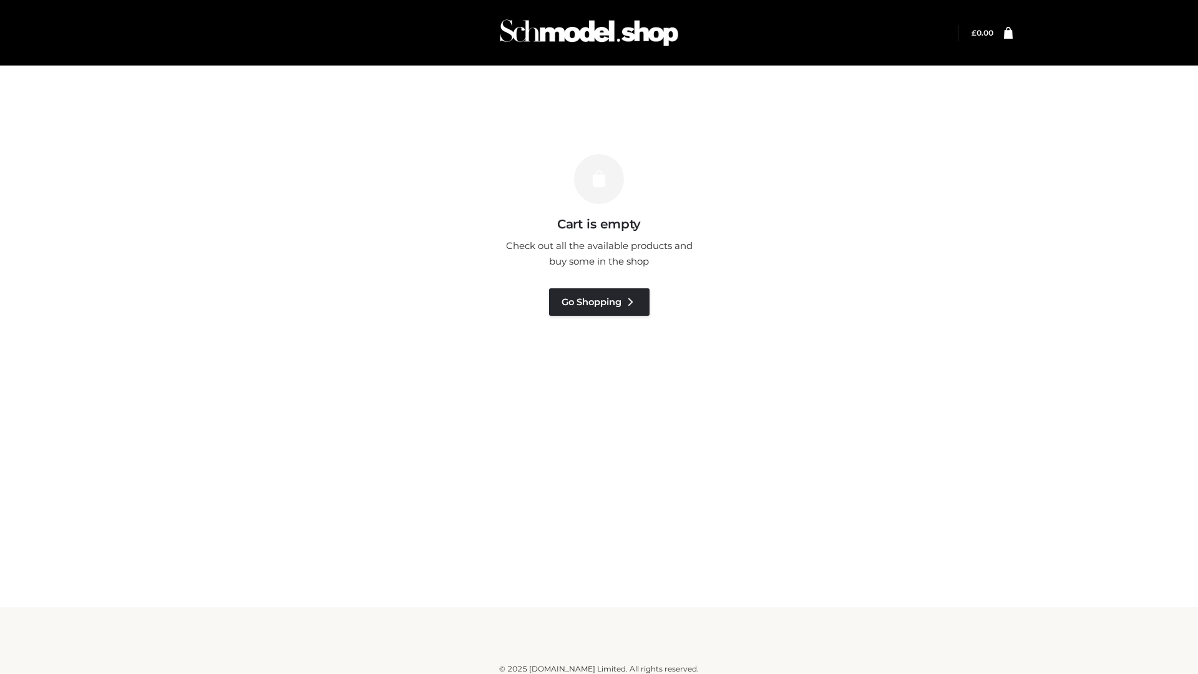 Image resolution: width=1198 pixels, height=674 pixels. Describe the element at coordinates (599, 302) in the screenshot. I see `a: Go Shopping` at that location.